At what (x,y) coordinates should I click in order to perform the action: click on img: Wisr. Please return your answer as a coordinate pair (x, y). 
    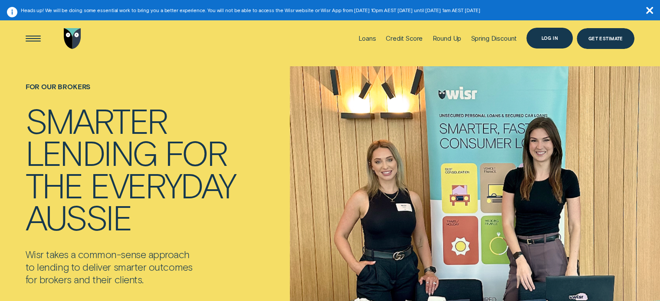
    Looking at the image, I should click on (72, 39).